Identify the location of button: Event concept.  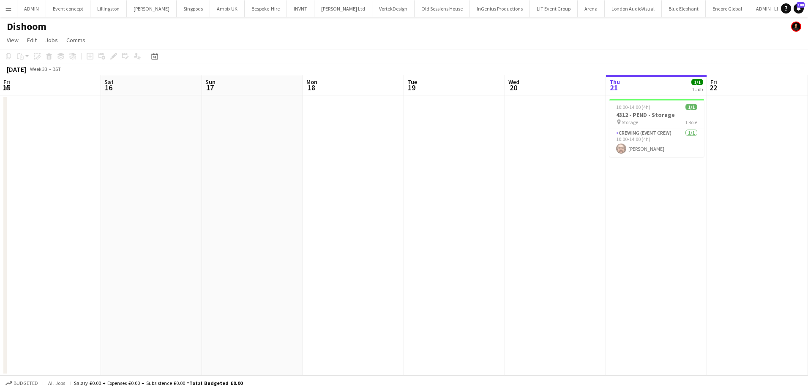
(68, 8).